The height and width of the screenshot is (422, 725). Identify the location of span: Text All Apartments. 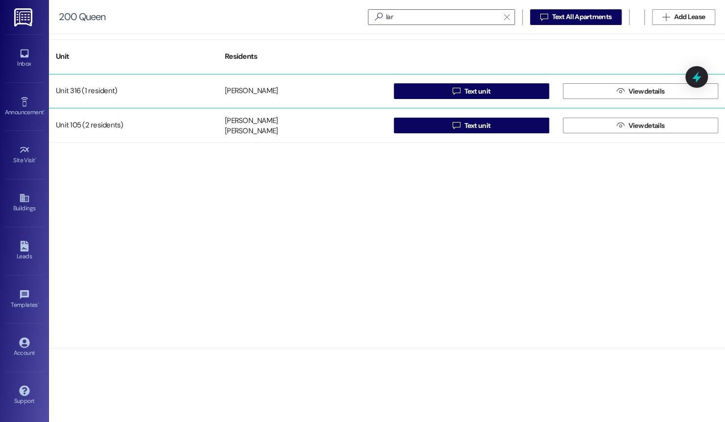
(582, 17).